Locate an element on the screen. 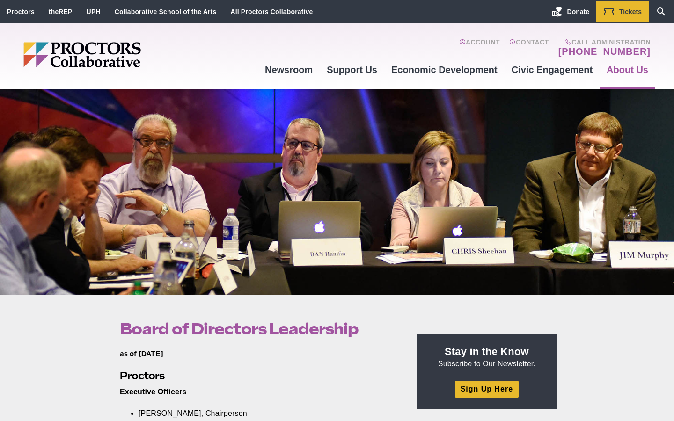  a: Civic Engagement is located at coordinates (552, 70).